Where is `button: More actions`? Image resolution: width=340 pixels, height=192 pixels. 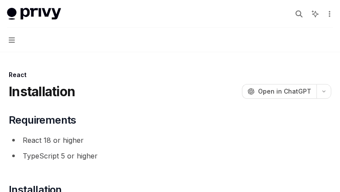 button: More actions is located at coordinates (329, 14).